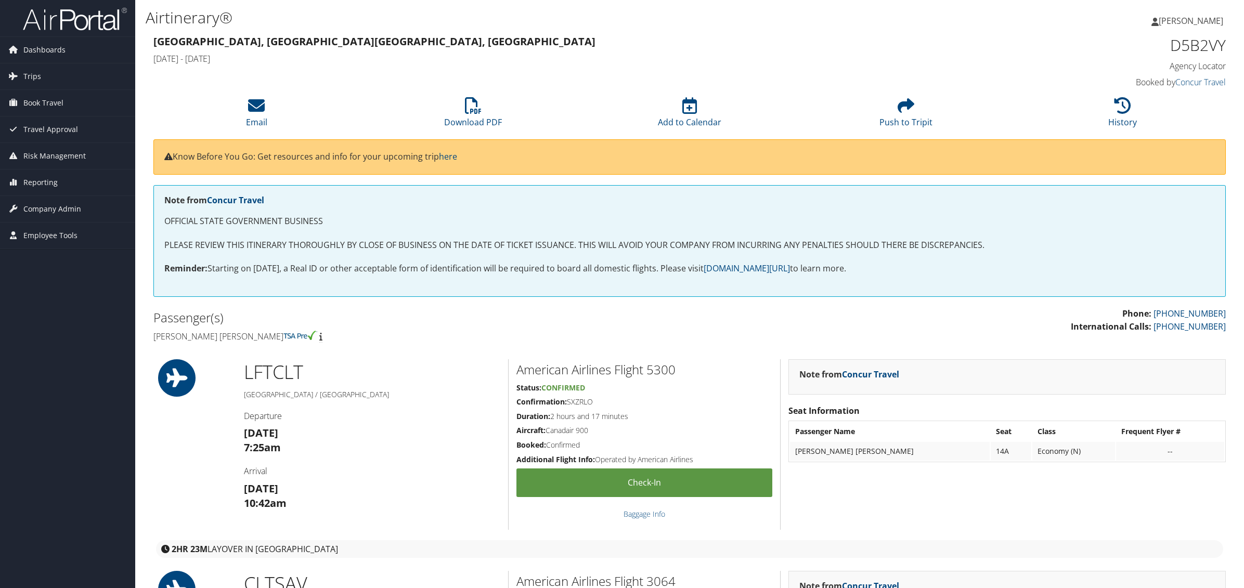 The image size is (1244, 588). I want to click on a: Baggage Info, so click(644, 514).